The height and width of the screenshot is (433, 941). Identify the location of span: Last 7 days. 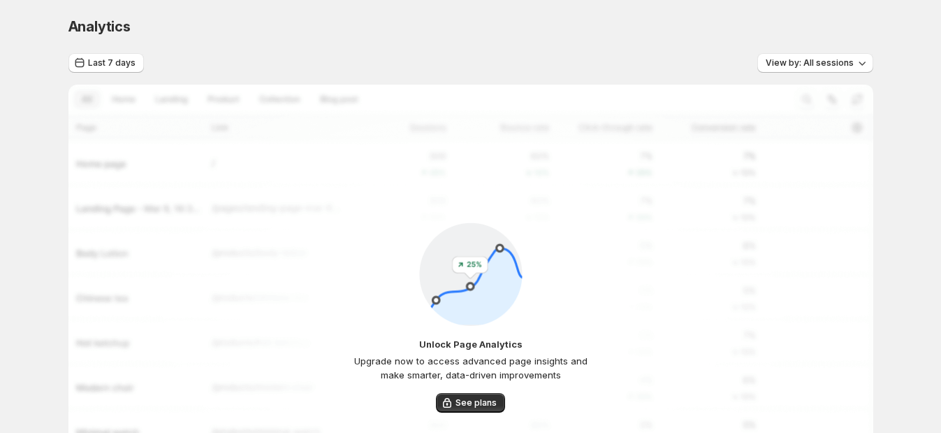
(112, 63).